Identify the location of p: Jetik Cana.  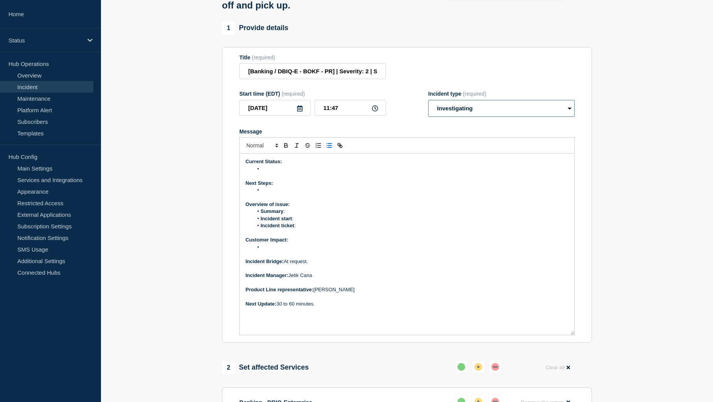
(407, 275).